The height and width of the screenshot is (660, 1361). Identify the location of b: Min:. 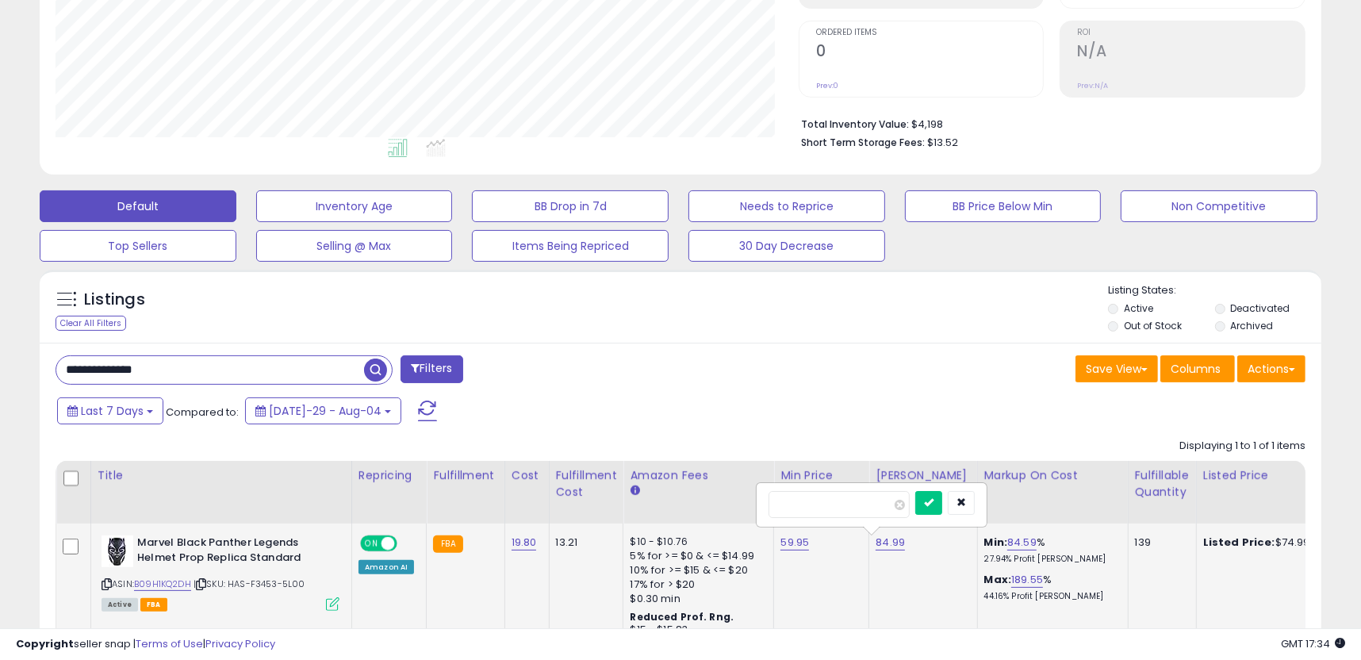
(996, 542).